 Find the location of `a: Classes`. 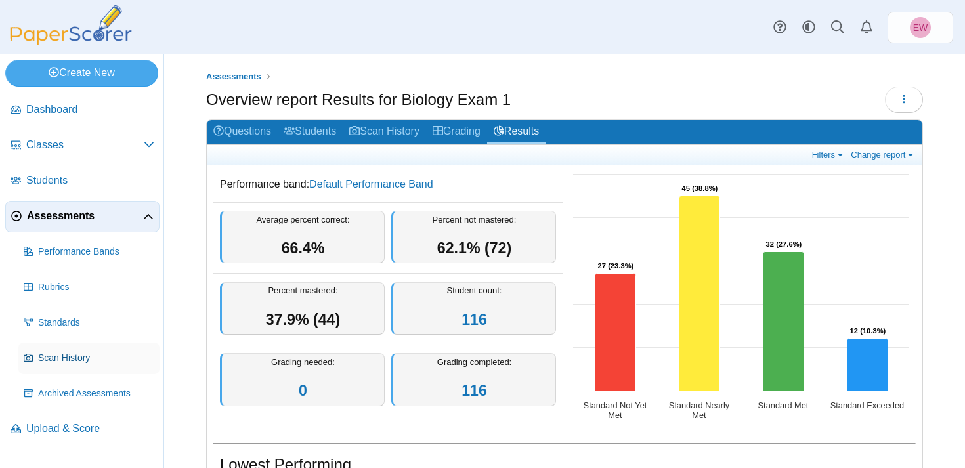

a: Classes is located at coordinates (82, 146).